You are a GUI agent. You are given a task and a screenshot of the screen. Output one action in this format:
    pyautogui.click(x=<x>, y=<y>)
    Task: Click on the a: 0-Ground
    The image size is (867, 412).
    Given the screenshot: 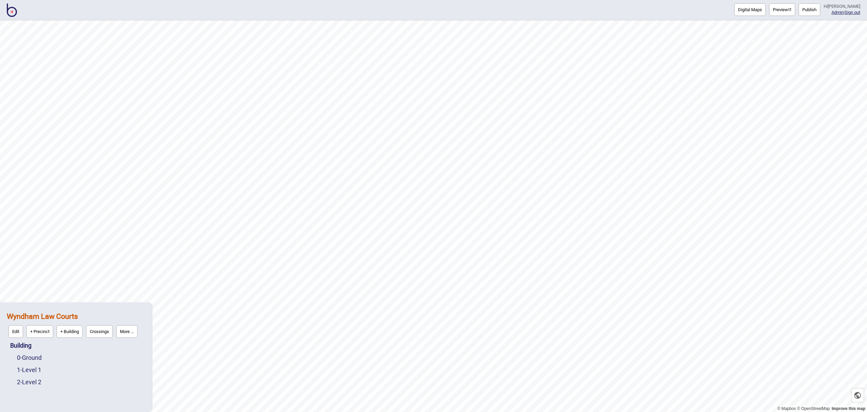 What is the action you would take?
    pyautogui.click(x=29, y=357)
    